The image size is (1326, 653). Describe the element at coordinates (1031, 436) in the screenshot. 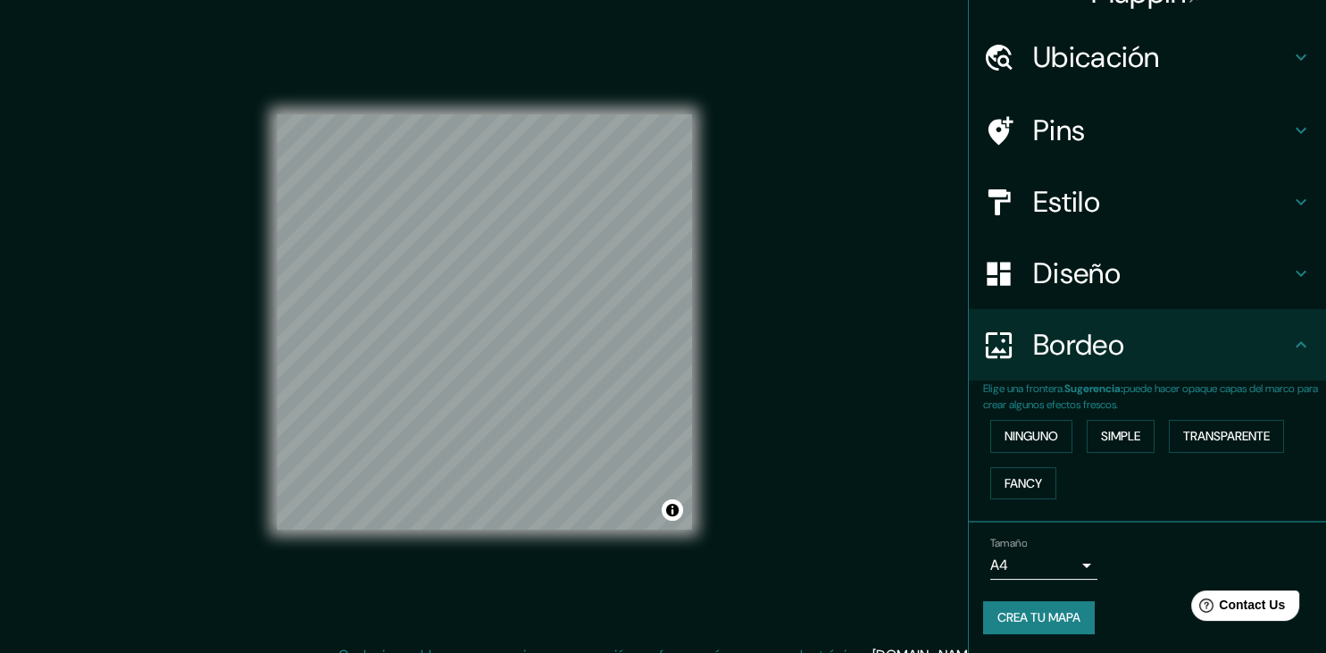

I see `button: Ninguno` at that location.